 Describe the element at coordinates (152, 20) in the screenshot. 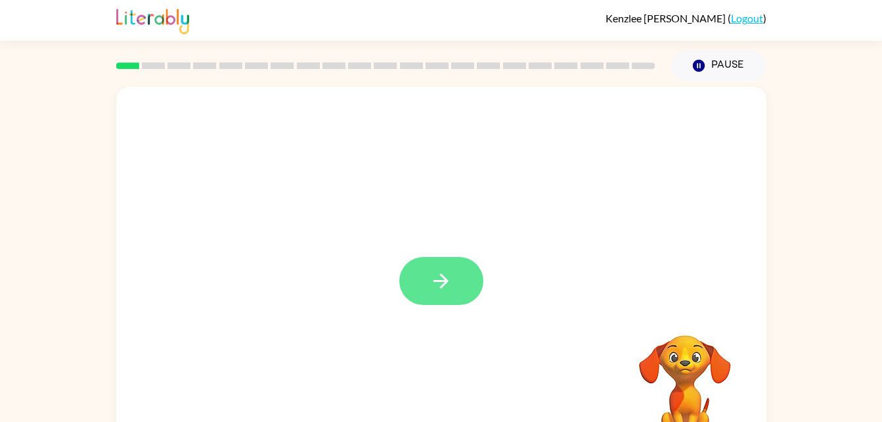

I see `img: Literably` at that location.